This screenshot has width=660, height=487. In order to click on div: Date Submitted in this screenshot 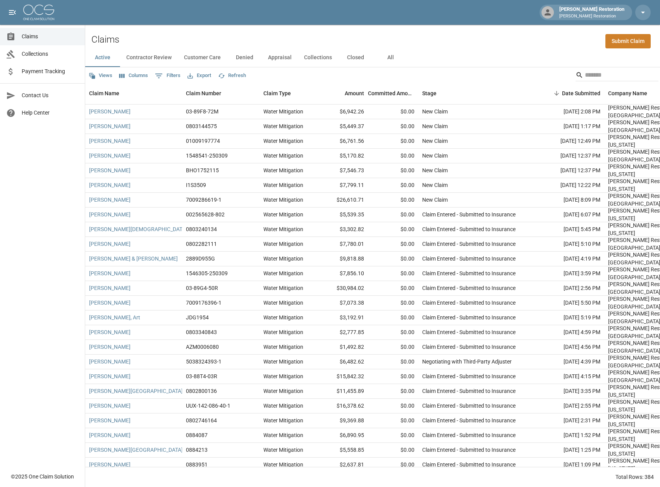, I will do `click(569, 93)`.